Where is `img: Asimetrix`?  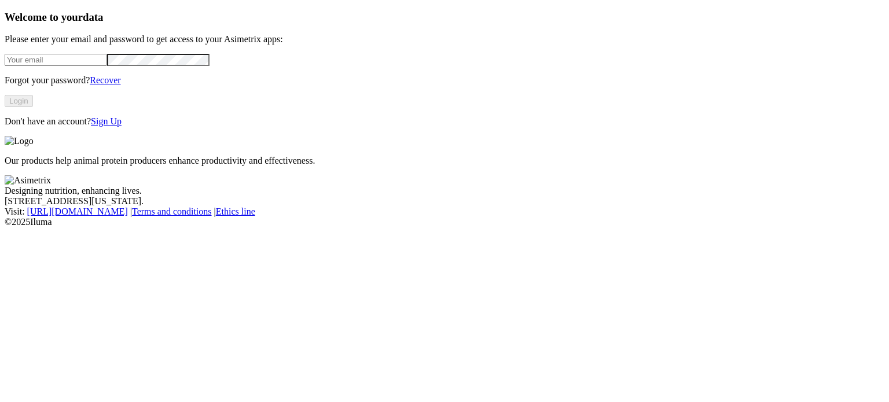
img: Asimetrix is located at coordinates (28, 180).